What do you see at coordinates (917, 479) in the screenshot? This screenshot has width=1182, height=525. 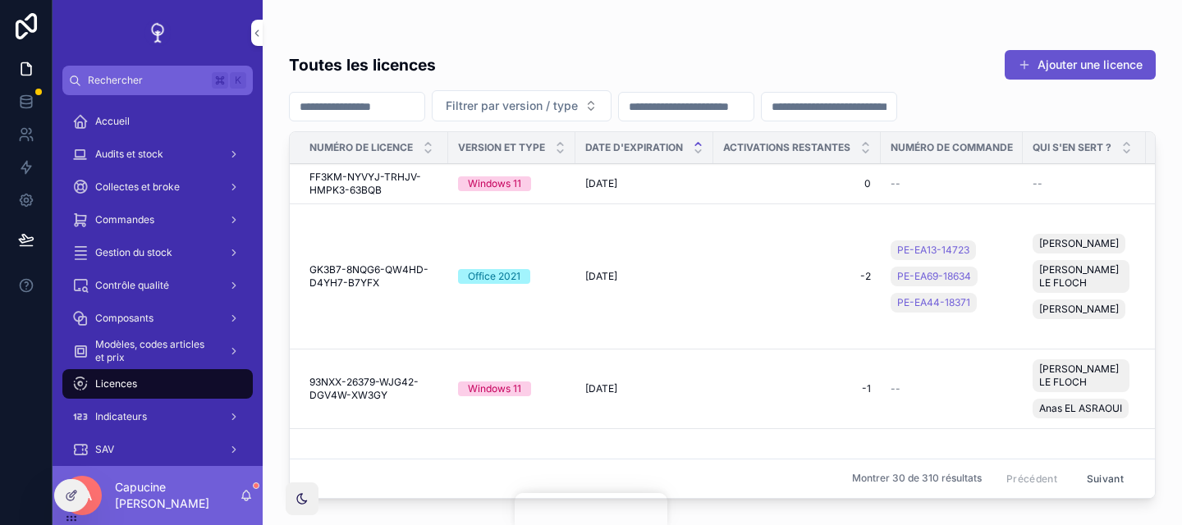 I see `span: Montrer 30 de 310 résultats` at bounding box center [917, 479].